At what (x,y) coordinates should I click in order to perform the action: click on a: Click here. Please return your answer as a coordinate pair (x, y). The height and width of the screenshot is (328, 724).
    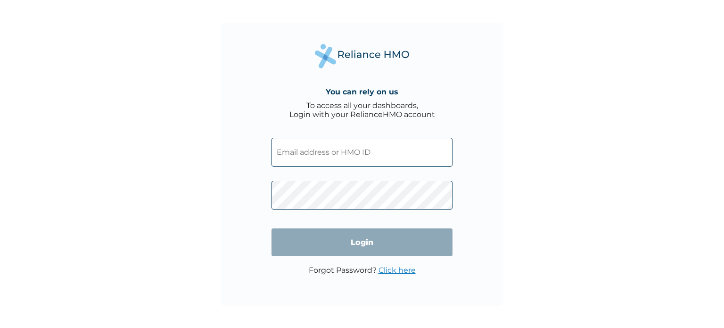
    Looking at the image, I should click on (397, 270).